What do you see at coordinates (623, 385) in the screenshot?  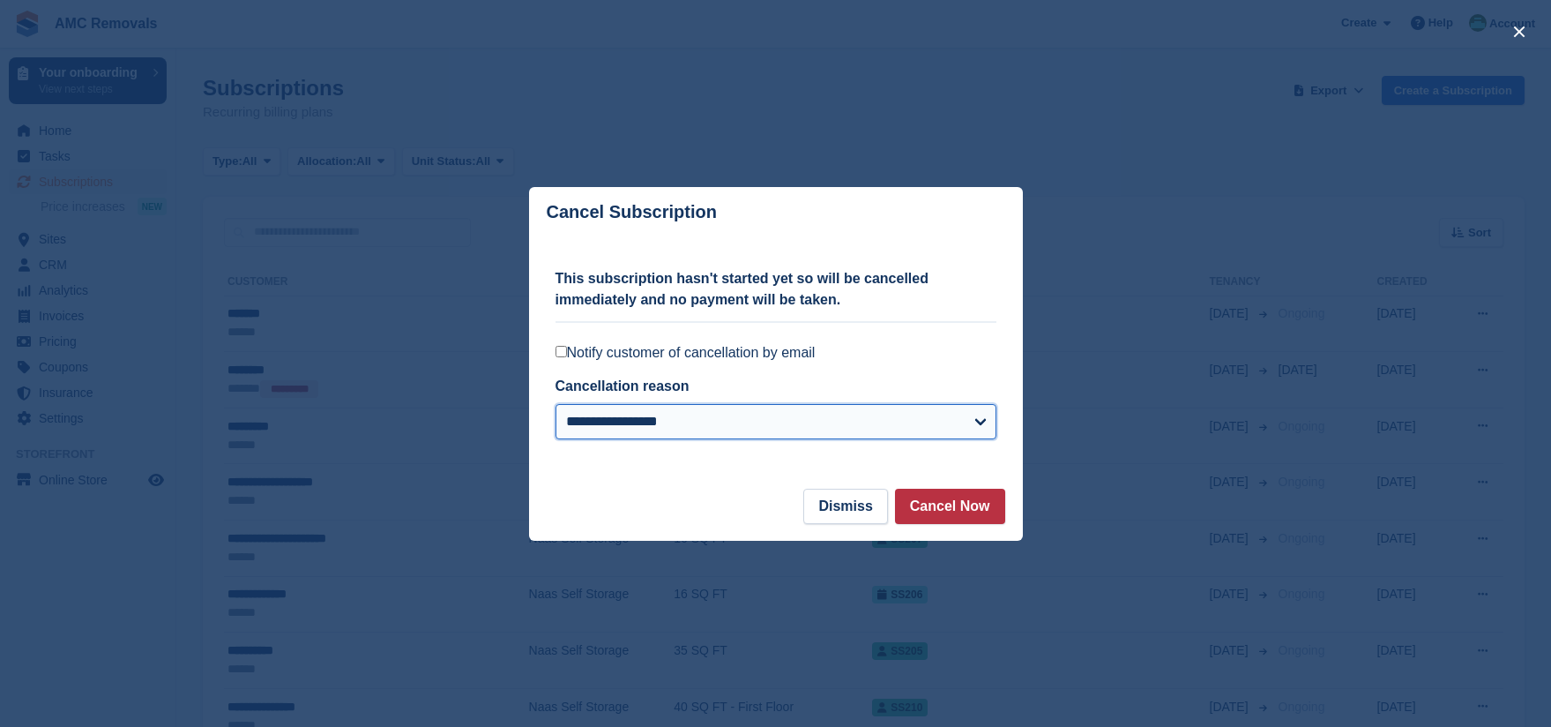 I see `label: Cancellation reason` at bounding box center [623, 385].